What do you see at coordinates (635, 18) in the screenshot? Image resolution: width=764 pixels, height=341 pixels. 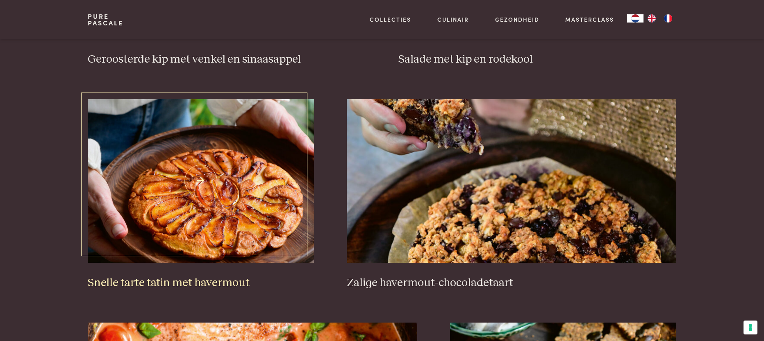 I see `div: Language` at bounding box center [635, 18].